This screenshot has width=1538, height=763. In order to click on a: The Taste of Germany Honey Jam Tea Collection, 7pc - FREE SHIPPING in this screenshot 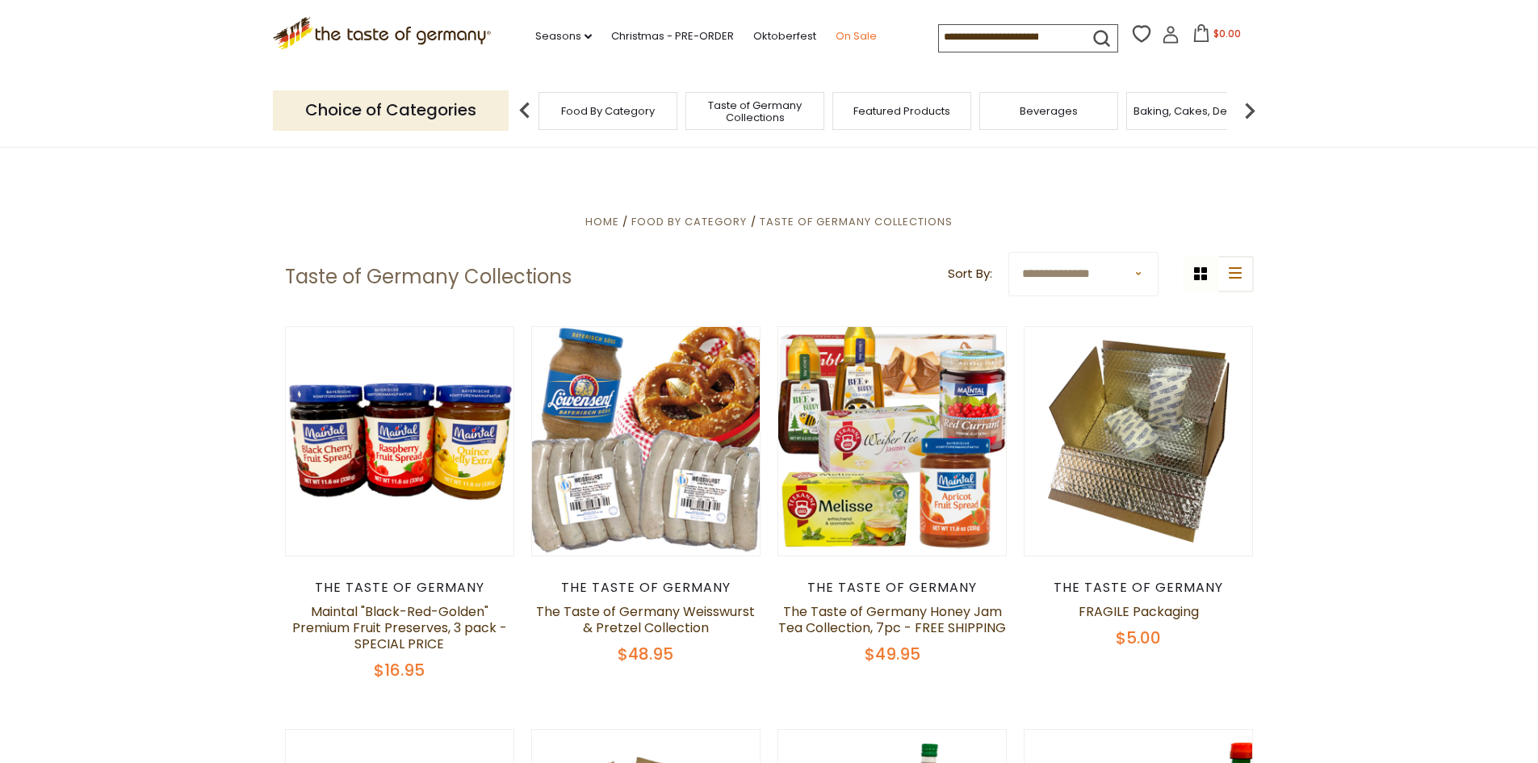, I will do `click(892, 619)`.